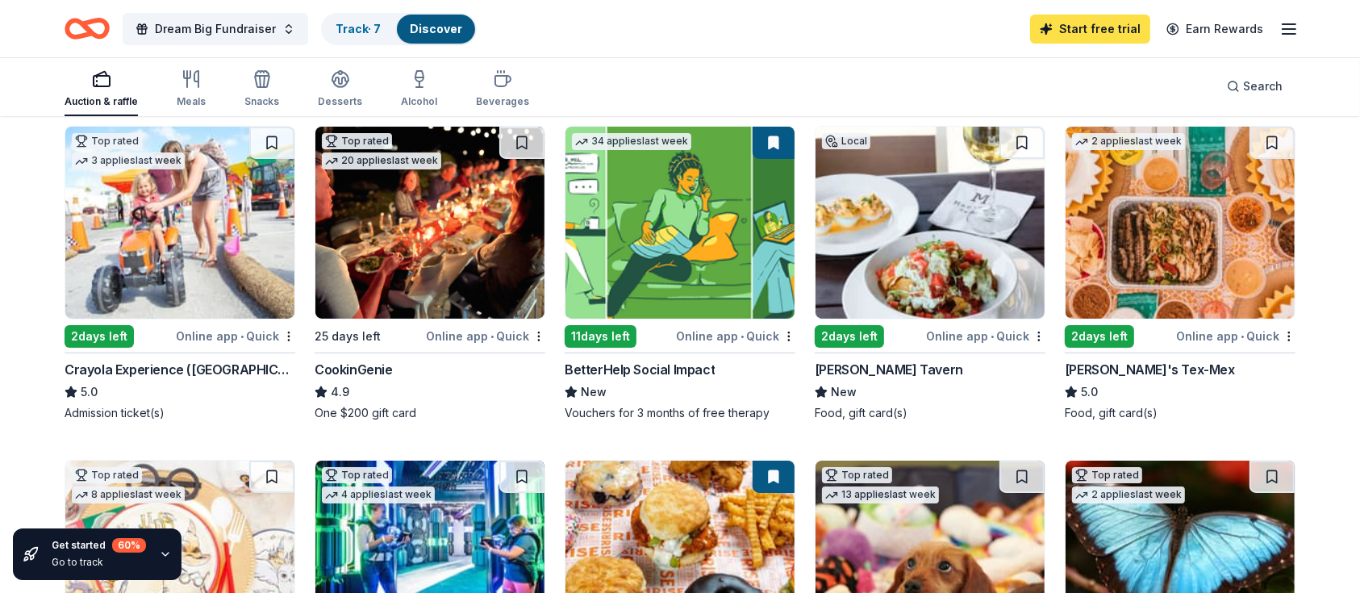 The image size is (1360, 593). Describe the element at coordinates (358, 28) in the screenshot. I see `a: Track· 7` at that location.